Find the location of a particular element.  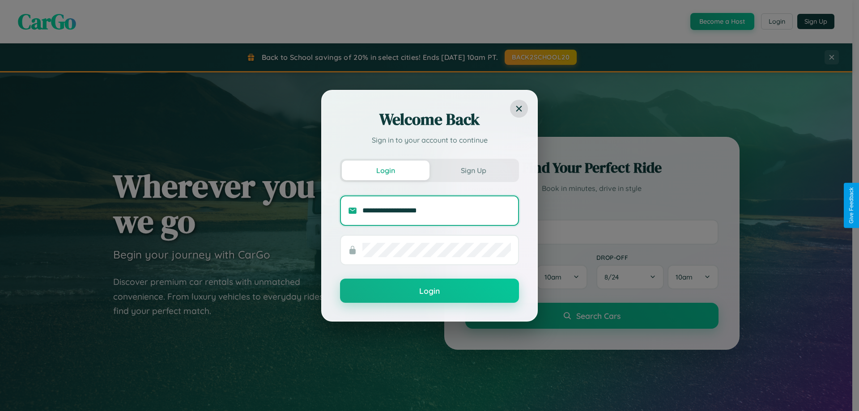

p: Sign in to your account to continue is located at coordinates (430, 140).